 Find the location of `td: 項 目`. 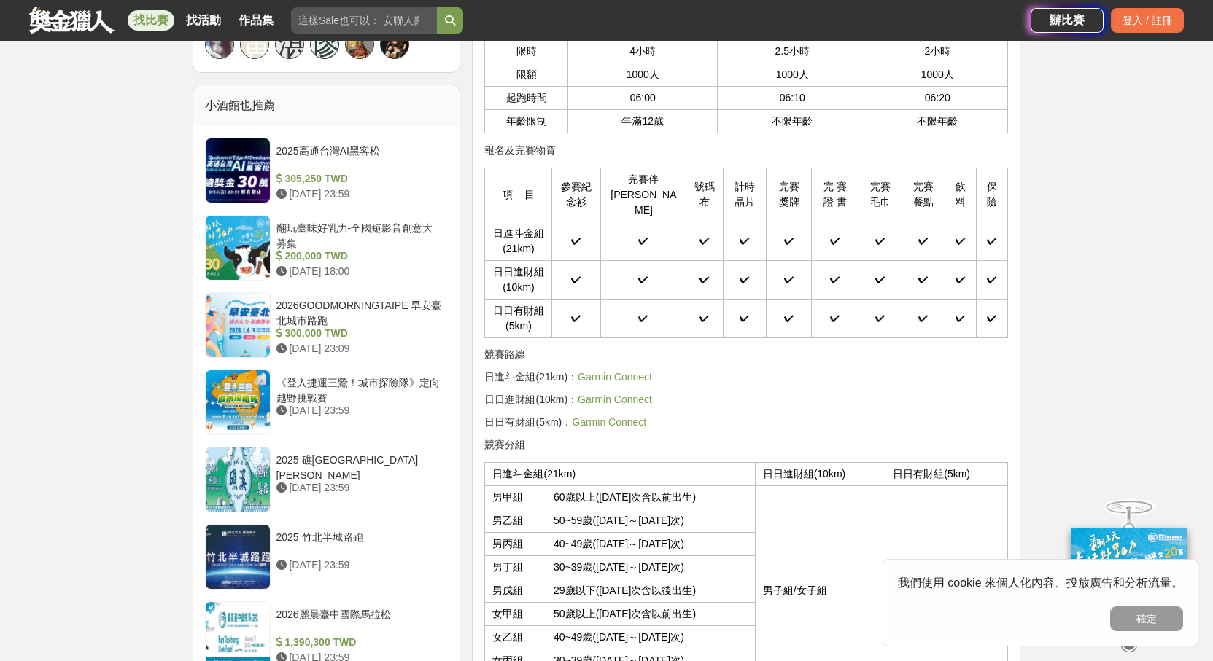

td: 項 目 is located at coordinates (518, 195).